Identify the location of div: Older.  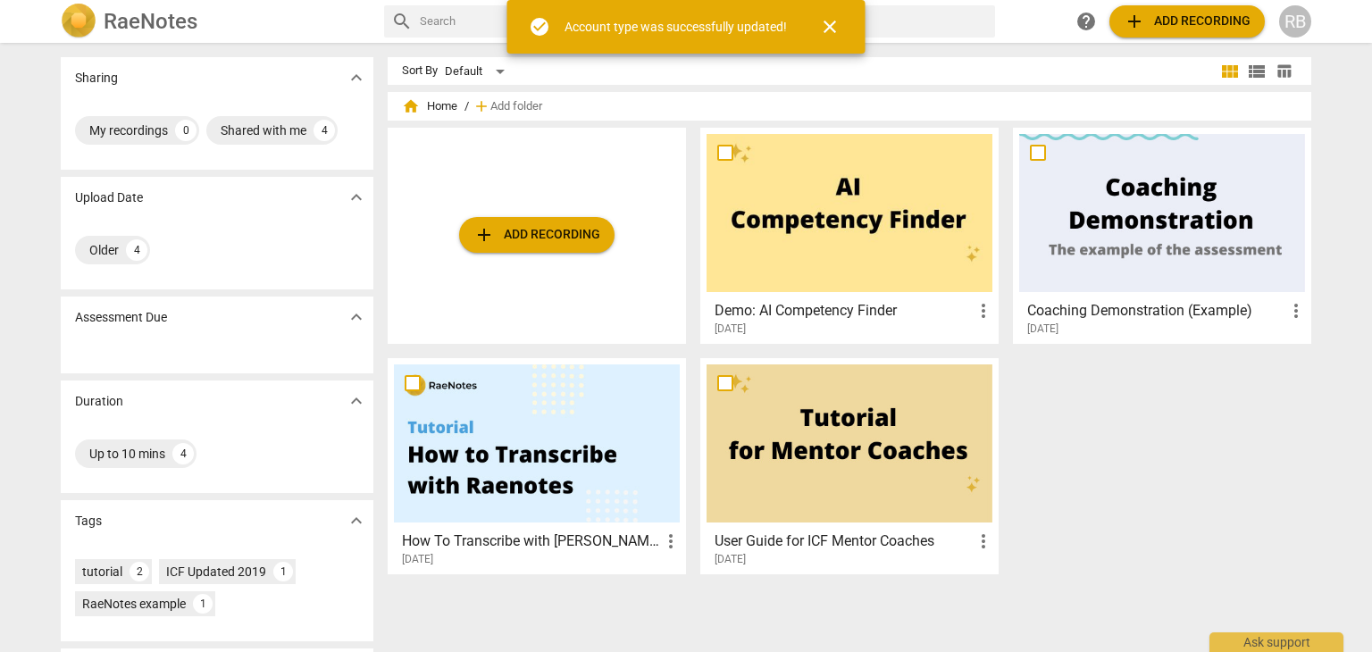
(104, 250).